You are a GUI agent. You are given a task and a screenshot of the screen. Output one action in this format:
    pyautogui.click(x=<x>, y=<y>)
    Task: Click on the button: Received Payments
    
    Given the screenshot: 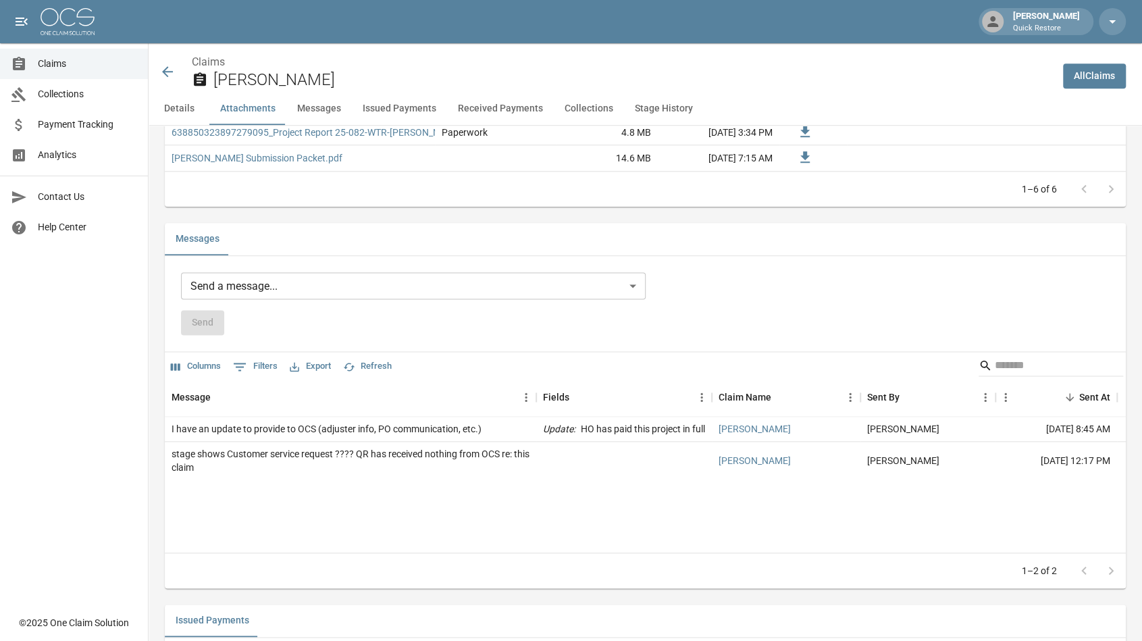 What is the action you would take?
    pyautogui.click(x=500, y=109)
    